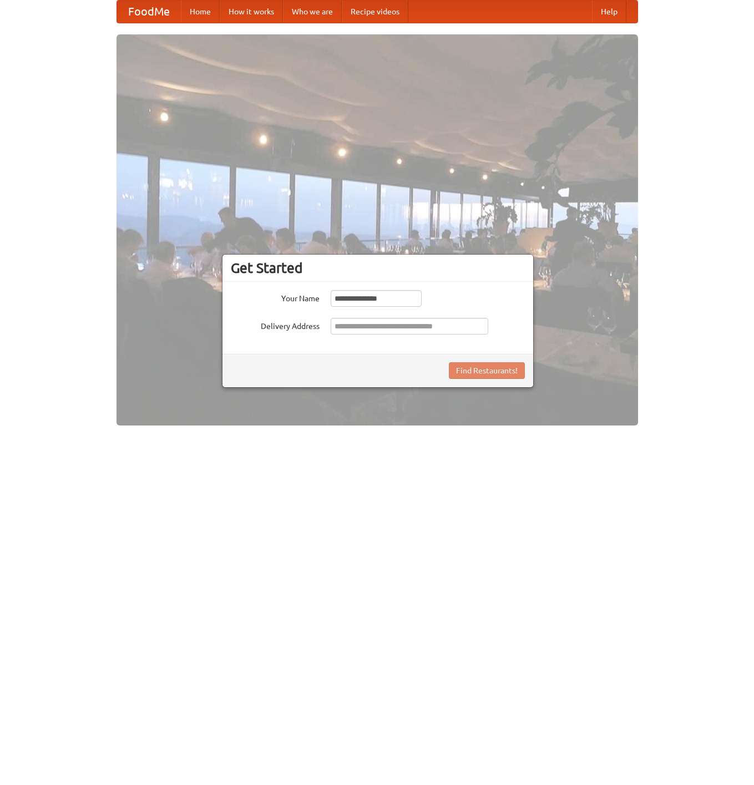  I want to click on label: Your Name, so click(275, 297).